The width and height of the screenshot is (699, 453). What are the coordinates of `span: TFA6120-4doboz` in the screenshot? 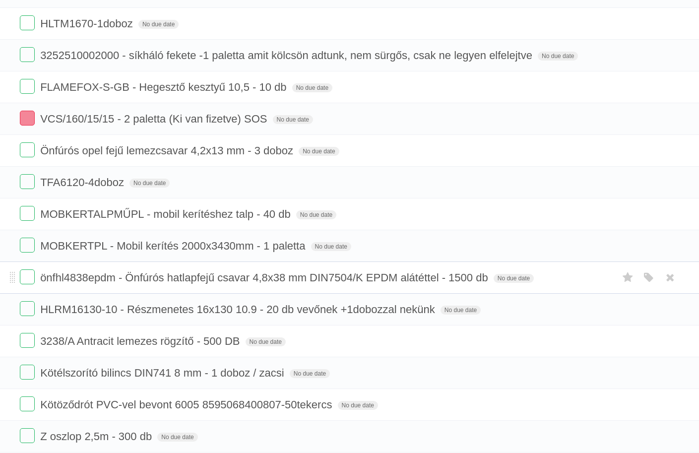 It's located at (83, 182).